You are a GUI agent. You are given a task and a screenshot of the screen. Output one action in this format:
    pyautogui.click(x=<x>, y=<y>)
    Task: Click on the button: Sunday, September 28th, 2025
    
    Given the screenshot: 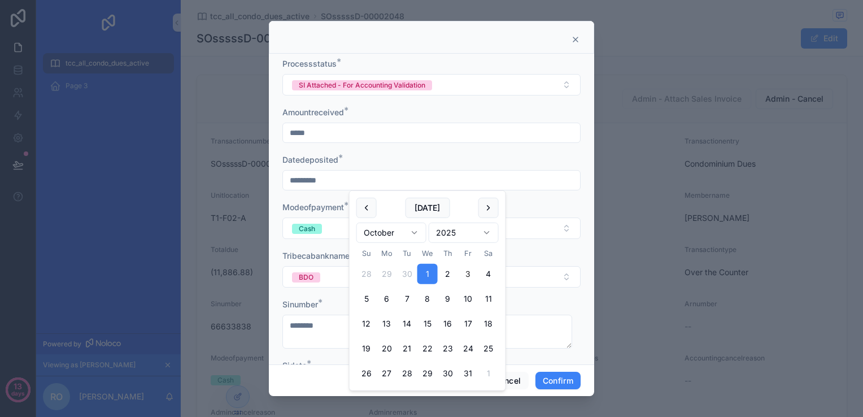 What is the action you would take?
    pyautogui.click(x=366, y=274)
    